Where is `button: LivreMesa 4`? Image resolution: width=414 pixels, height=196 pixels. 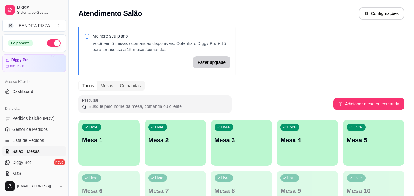 button: LivreMesa 4 is located at coordinates (307, 143).